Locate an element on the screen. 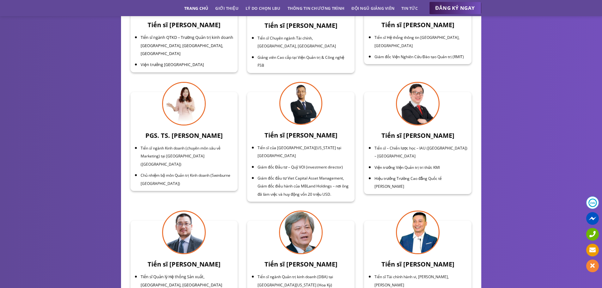  span: Giám đốc Đầu tư – Quỹ VOI (investment director) is located at coordinates (300, 167).